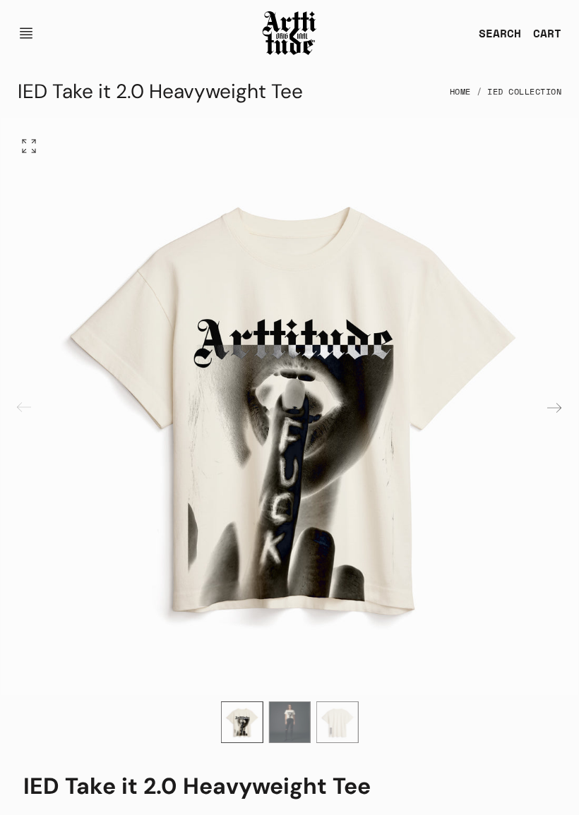 The image size is (579, 815). I want to click on a: IED Collection, so click(524, 92).